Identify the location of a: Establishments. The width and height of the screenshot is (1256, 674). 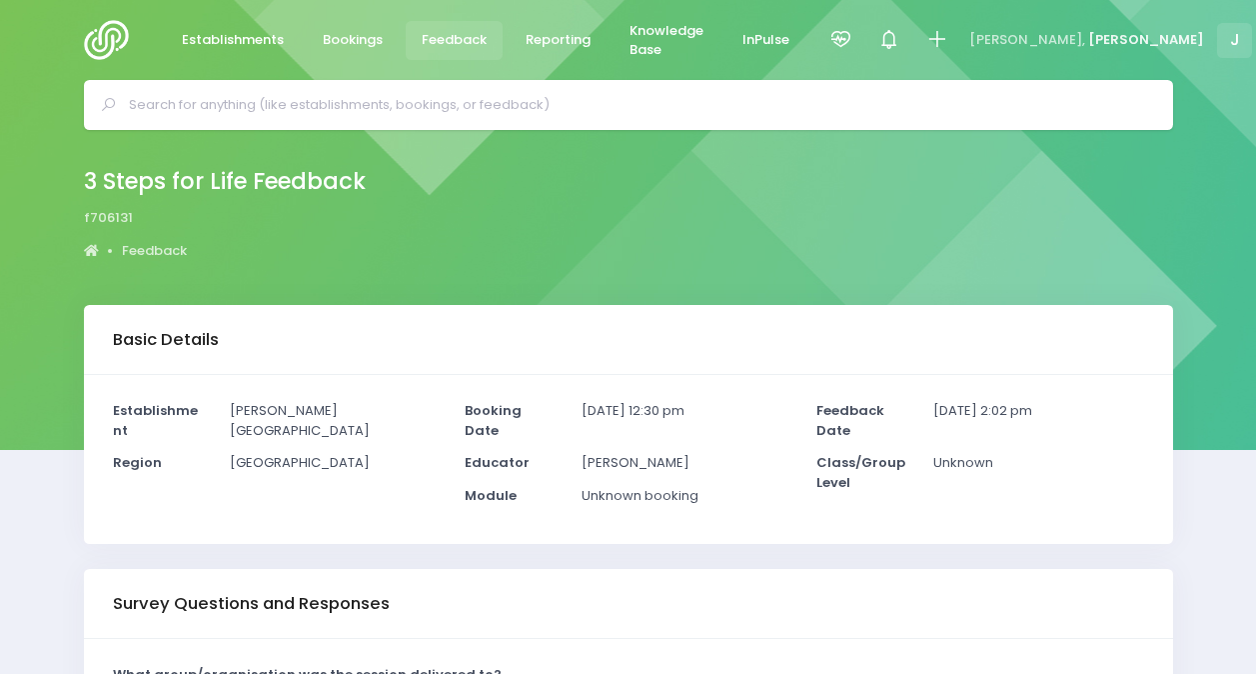
(233, 40).